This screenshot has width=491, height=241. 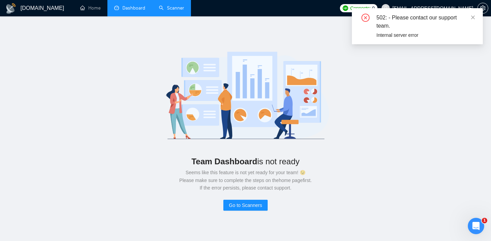 What do you see at coordinates (346, 8) in the screenshot?
I see `img: upwork-logo.png` at bounding box center [346, 8].